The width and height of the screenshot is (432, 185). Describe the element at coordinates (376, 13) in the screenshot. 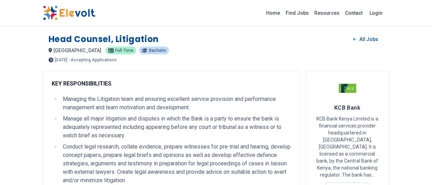

I see `a: Login` at that location.